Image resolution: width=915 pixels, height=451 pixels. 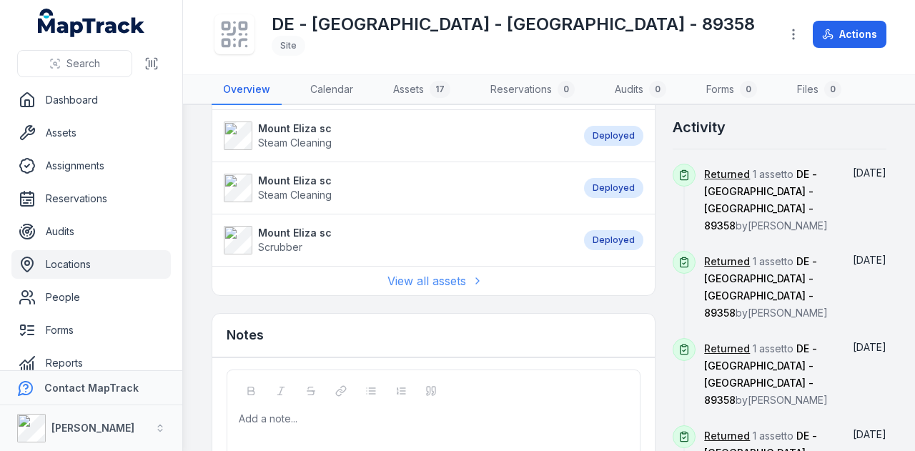 I want to click on a: Forms, so click(x=91, y=330).